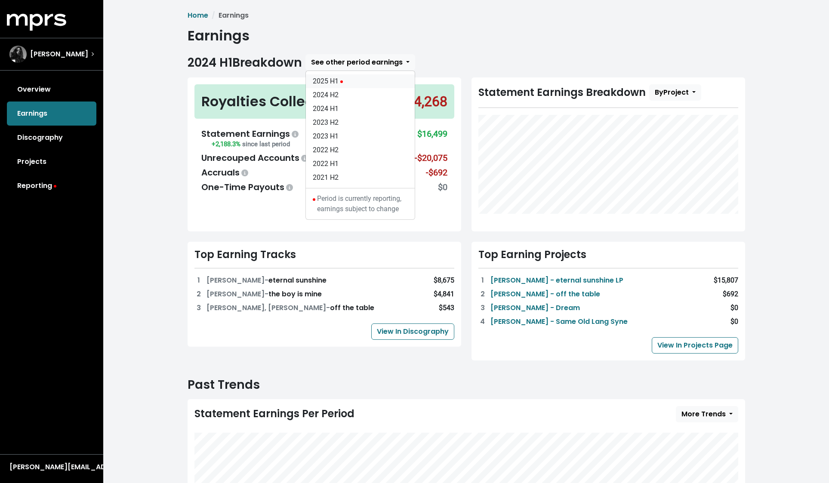 This screenshot has height=483, width=829. I want to click on li: Earnings, so click(228, 15).